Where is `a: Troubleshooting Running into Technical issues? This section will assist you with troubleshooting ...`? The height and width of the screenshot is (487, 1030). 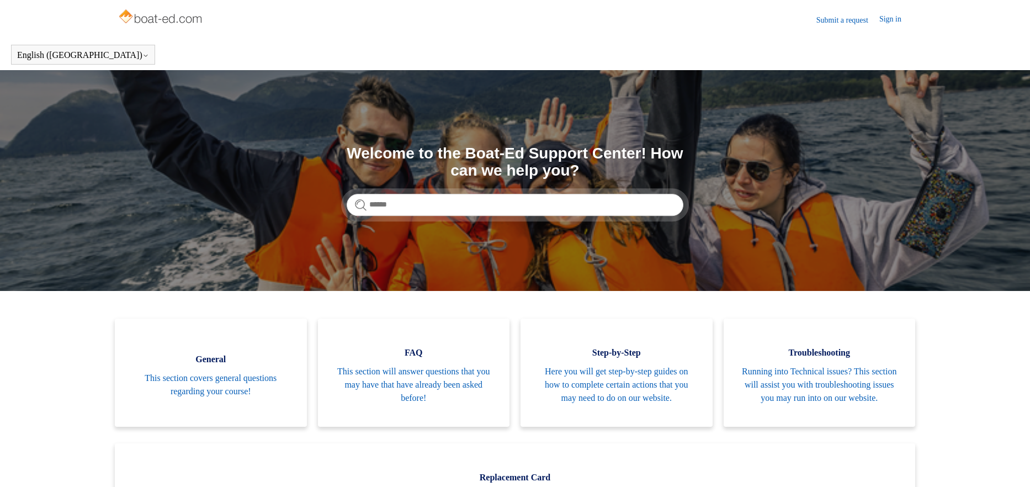 a: Troubleshooting Running into Technical issues? This section will assist you with troubleshooting ... is located at coordinates (820, 373).